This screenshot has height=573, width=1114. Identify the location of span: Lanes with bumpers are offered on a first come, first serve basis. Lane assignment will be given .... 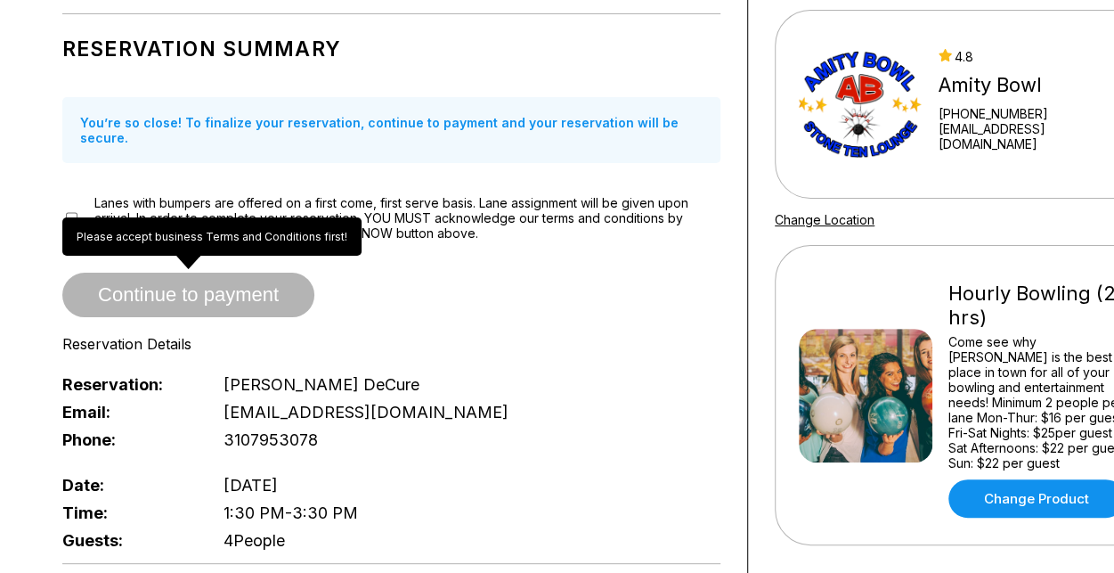
(407, 217).